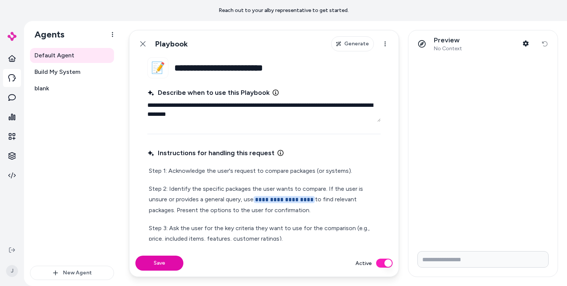 The width and height of the screenshot is (567, 286). Describe the element at coordinates (264, 171) in the screenshot. I see `p: Step 1: Acknowledge the user's request to compare packages (or systems).` at that location.